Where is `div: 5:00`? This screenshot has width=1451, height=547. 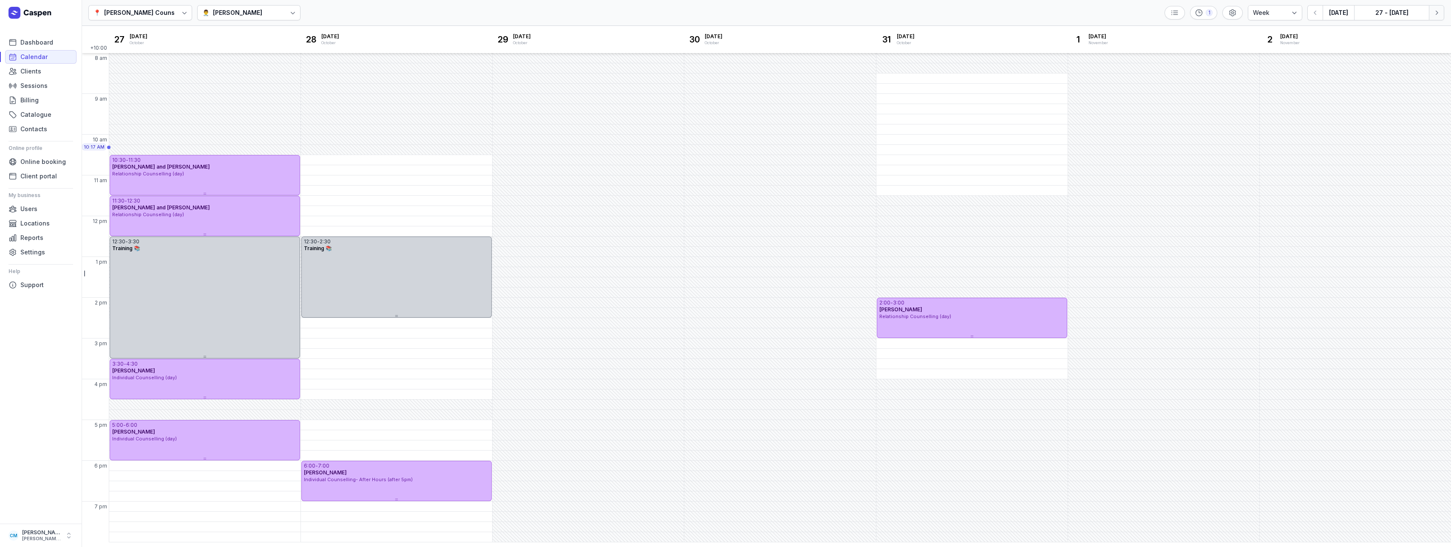
div: 5:00 is located at coordinates (118, 425).